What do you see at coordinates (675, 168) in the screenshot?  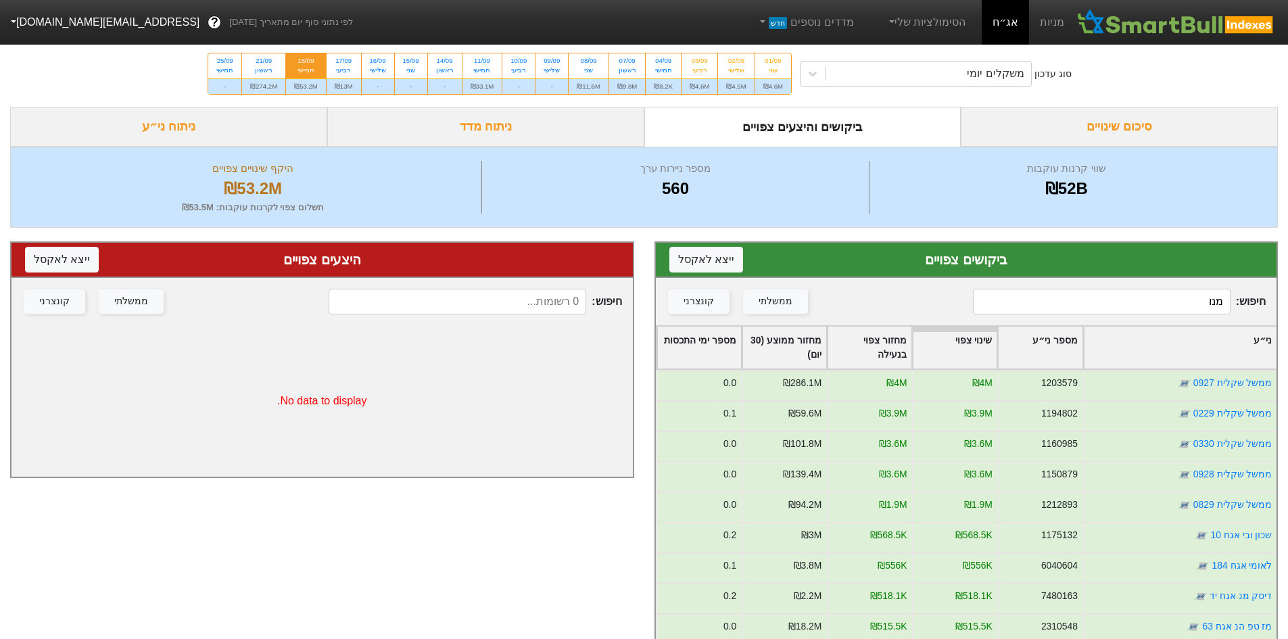 I see `div: מספר ניירות ערך` at bounding box center [675, 168].